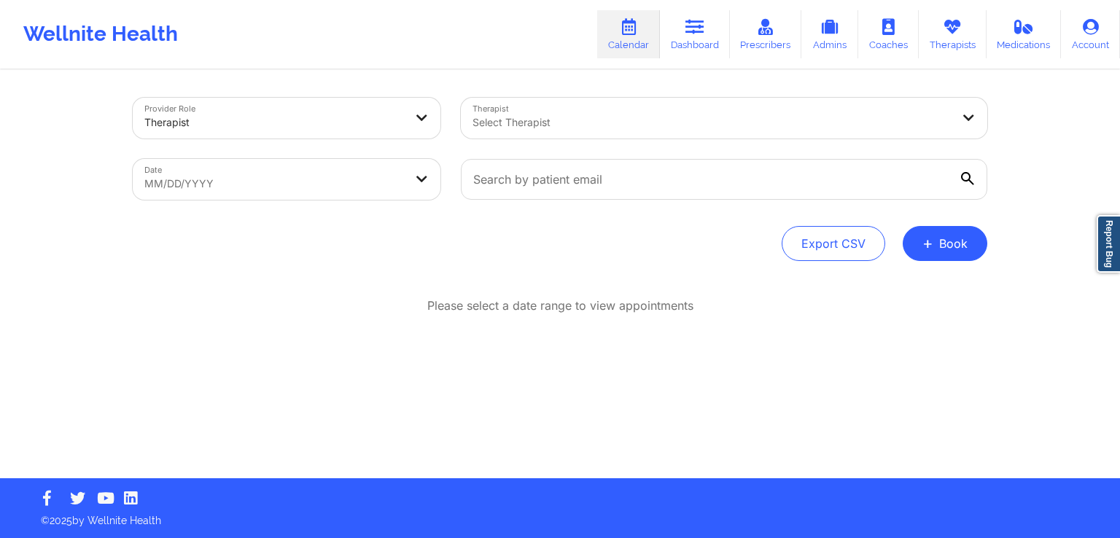 This screenshot has width=1120, height=538. What do you see at coordinates (952, 34) in the screenshot?
I see `a: Therapists` at bounding box center [952, 34].